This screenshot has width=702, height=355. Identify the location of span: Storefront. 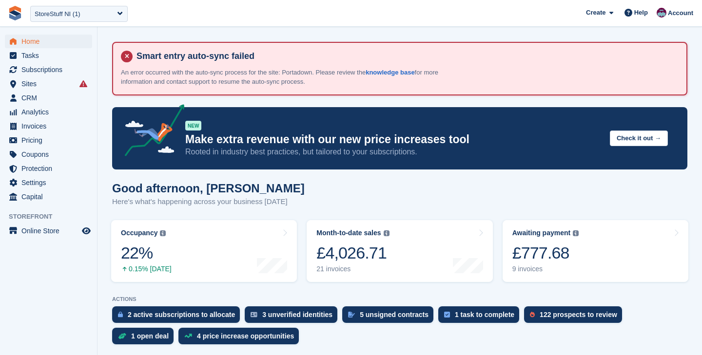
(53, 217).